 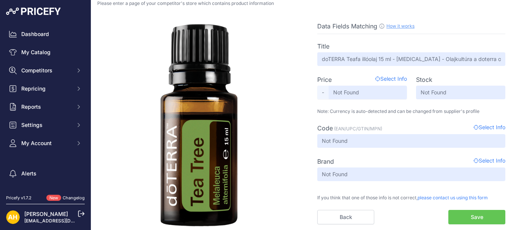 What do you see at coordinates (45, 107) in the screenshot?
I see `button: Reports` at bounding box center [45, 107].